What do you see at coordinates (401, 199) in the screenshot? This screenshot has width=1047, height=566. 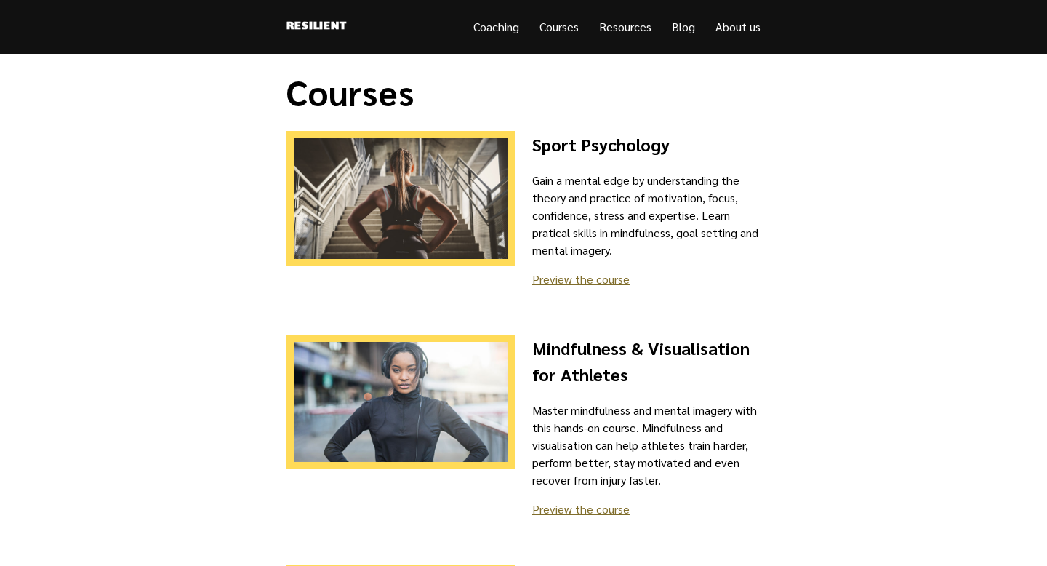 I see `img: Sport Psychology Coaching course` at bounding box center [401, 199].